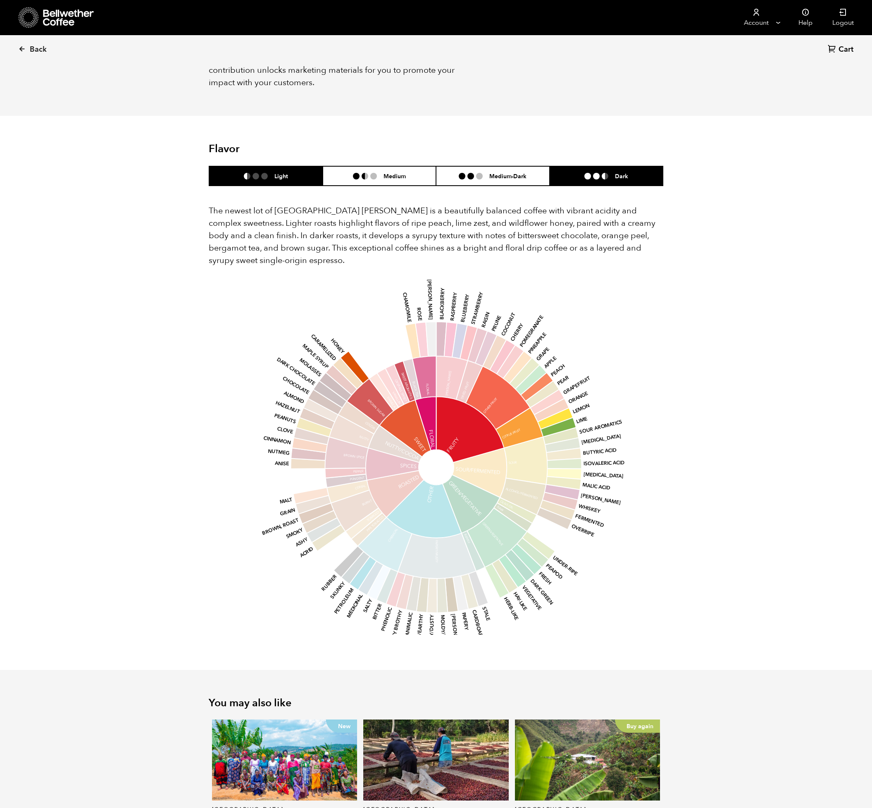  Describe the element at coordinates (846, 50) in the screenshot. I see `span: Cart` at that location.